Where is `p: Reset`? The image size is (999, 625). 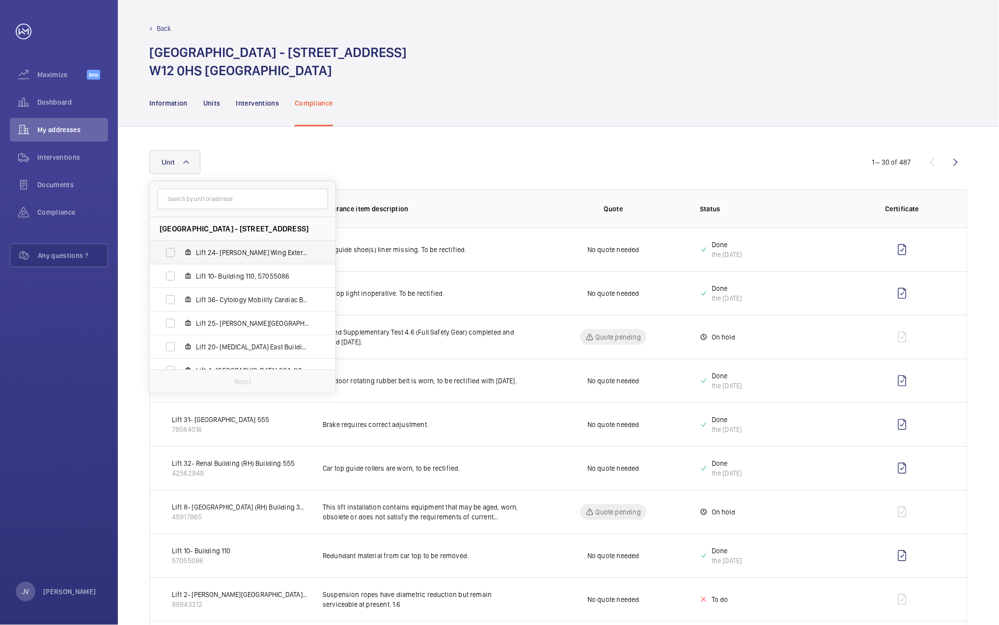 p: Reset is located at coordinates (243, 382).